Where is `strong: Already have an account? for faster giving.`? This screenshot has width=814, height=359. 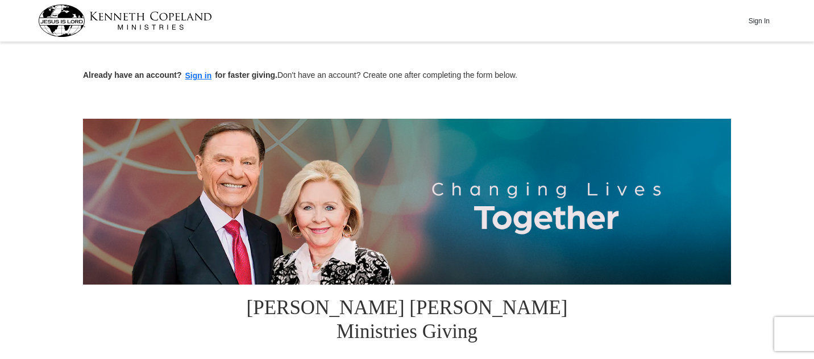
strong: Already have an account? for faster giving. is located at coordinates (180, 75).